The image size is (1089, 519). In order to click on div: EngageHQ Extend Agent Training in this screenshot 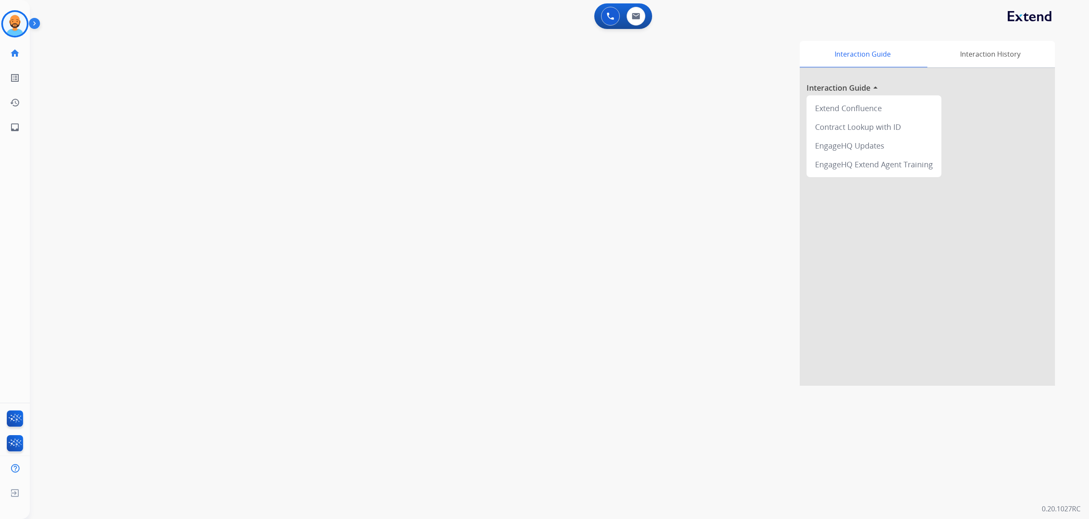, I will do `click(874, 164)`.